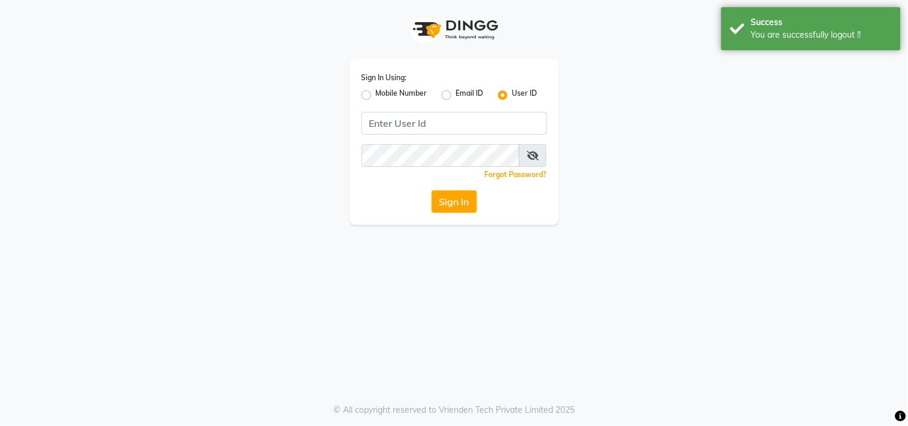  Describe the element at coordinates (455, 202) in the screenshot. I see `button: Sign In` at that location.